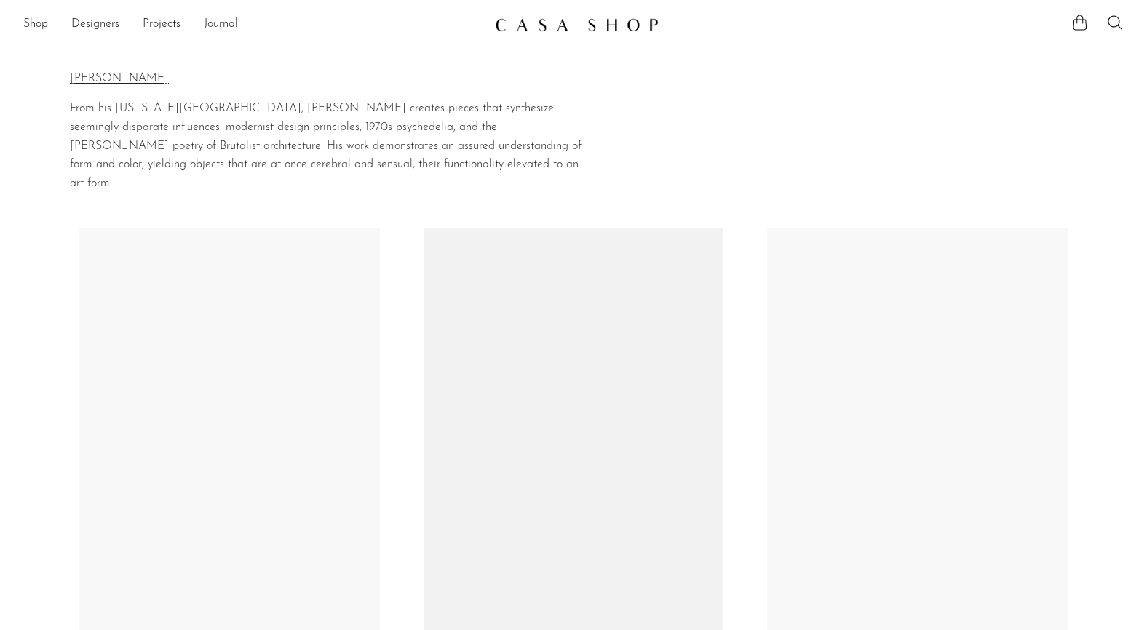 The width and height of the screenshot is (1147, 630). I want to click on ul: NEW HEADER MENU, so click(253, 25).